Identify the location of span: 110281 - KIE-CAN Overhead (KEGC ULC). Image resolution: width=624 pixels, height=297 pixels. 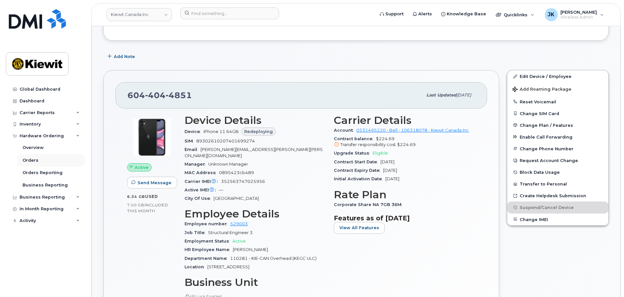
(273, 258).